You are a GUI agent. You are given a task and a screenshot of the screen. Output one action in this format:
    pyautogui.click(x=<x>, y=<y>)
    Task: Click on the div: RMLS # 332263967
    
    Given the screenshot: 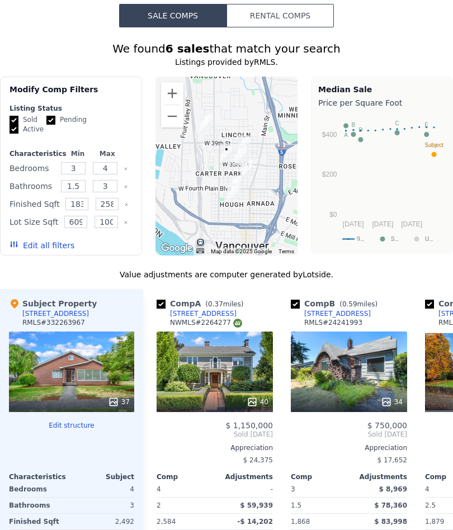 What is the action you would take?
    pyautogui.click(x=54, y=323)
    